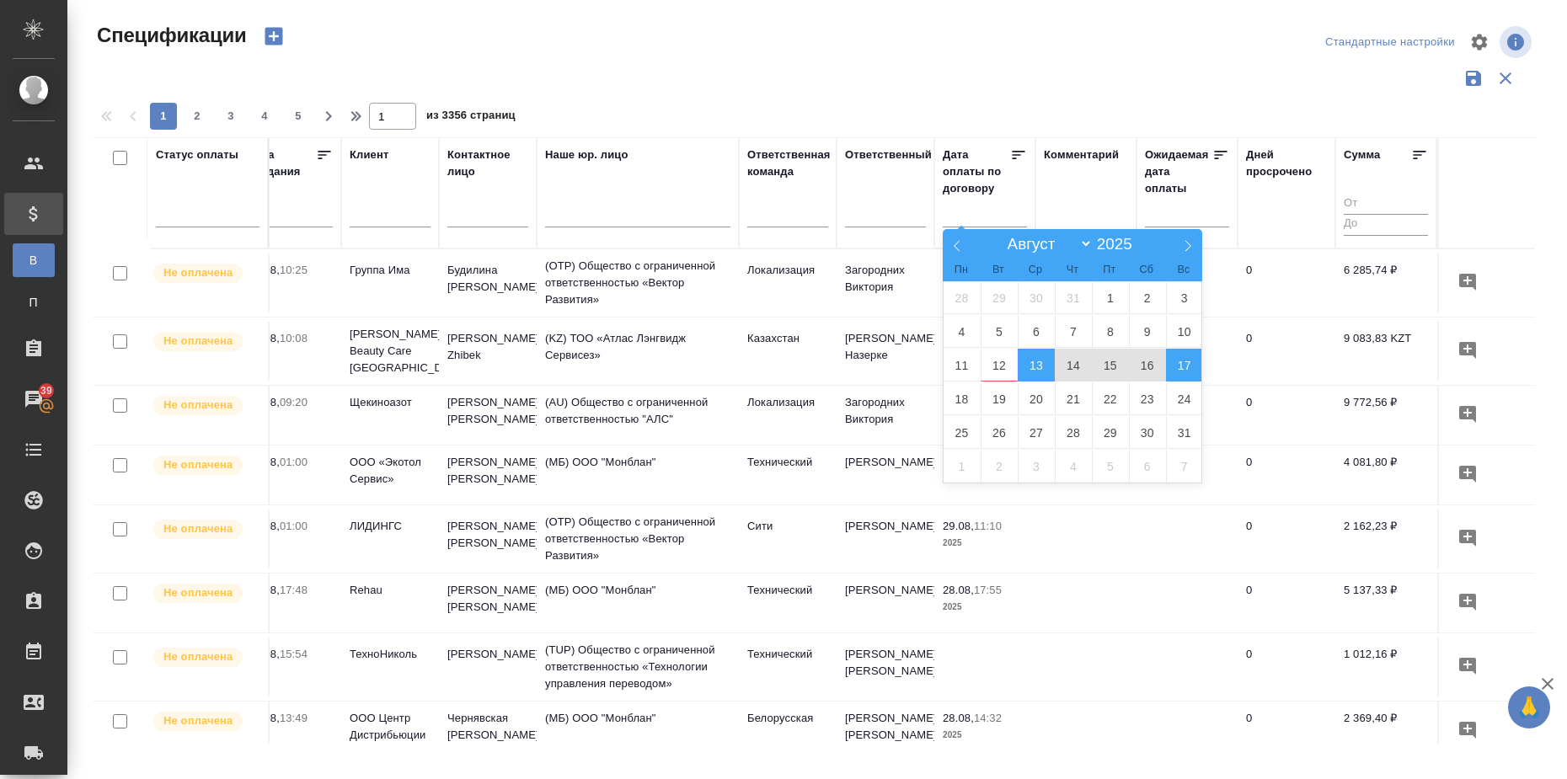 The width and height of the screenshot is (1567, 779). Describe the element at coordinates (1110, 365) in the screenshot. I see `span: Август 15, 2025` at that location.